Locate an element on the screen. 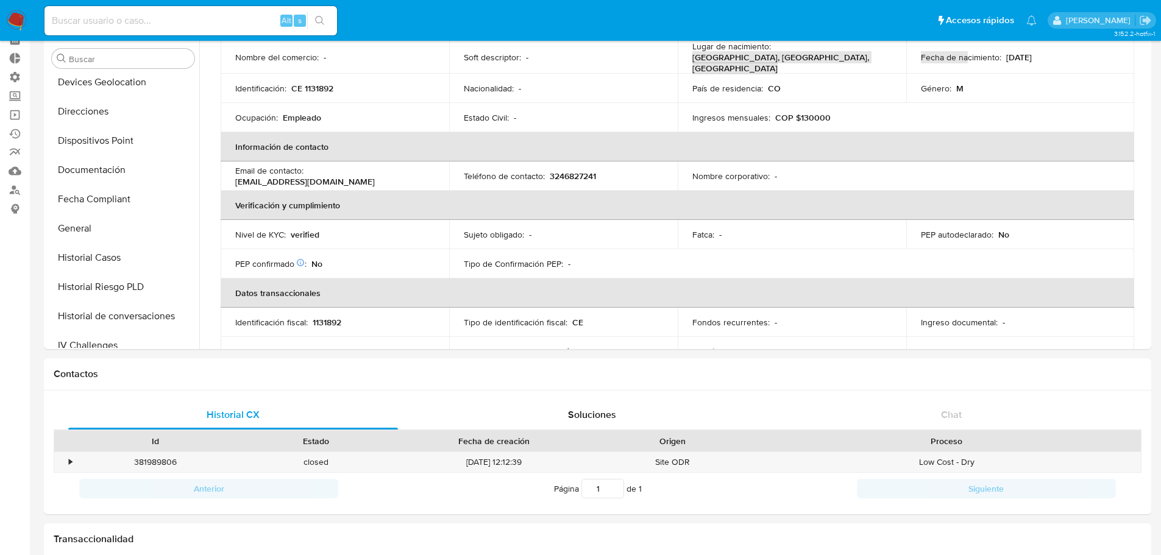 The image size is (1161, 555). input: Buscar is located at coordinates (129, 59).